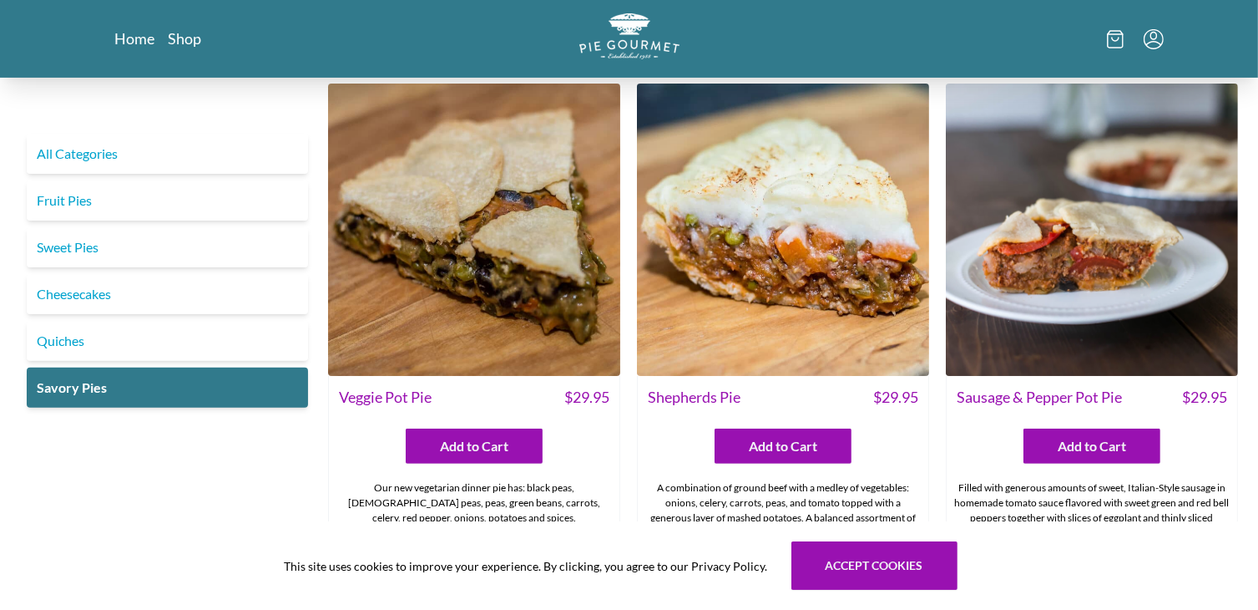  What do you see at coordinates (783, 230) in the screenshot?
I see `a: Shepherds Pie` at bounding box center [783, 230].